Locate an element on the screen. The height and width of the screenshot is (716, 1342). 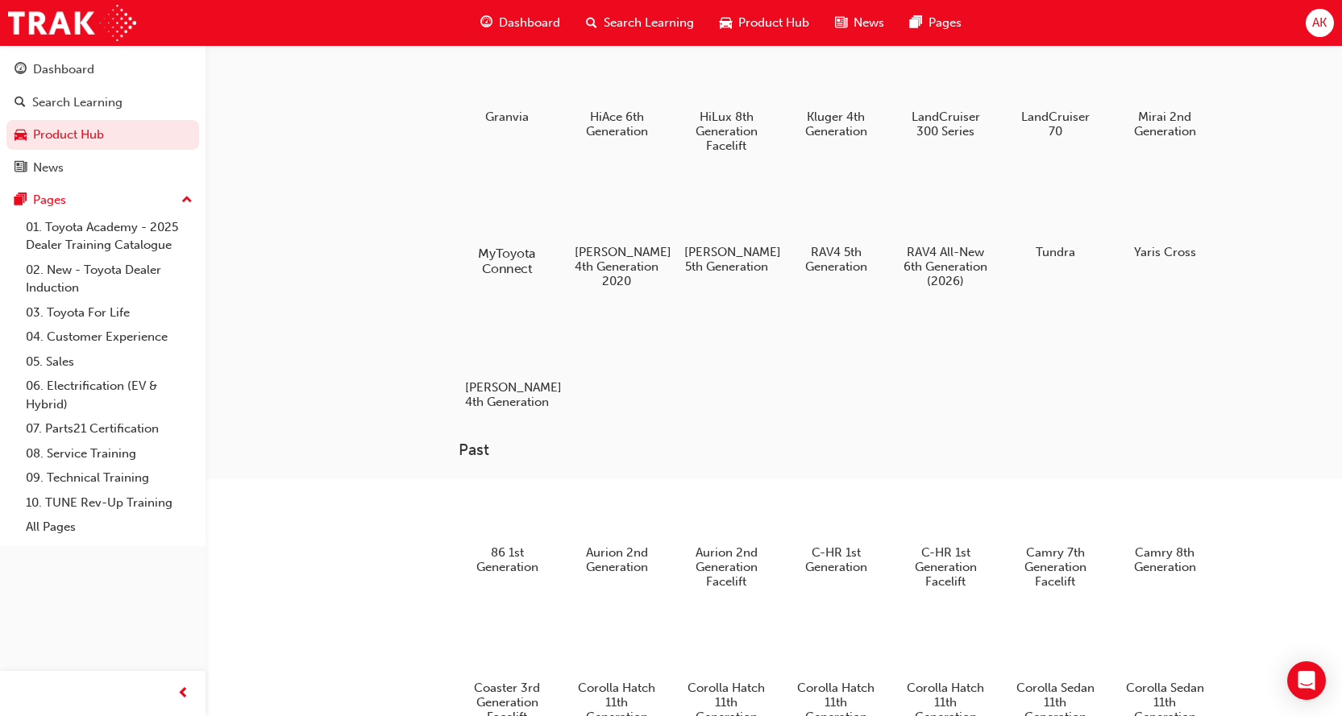
a: Mirai 2nd Generation is located at coordinates (1164, 90).